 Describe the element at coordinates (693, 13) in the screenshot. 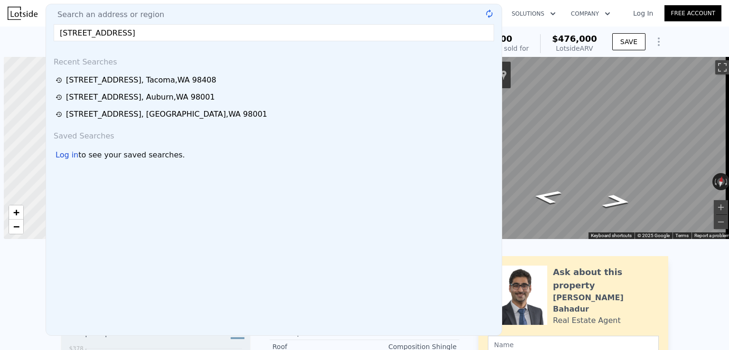

I see `a: Free Account` at that location.